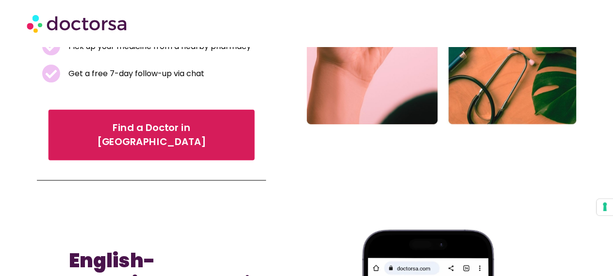 This screenshot has height=276, width=613. I want to click on span: Get a free 7-day follow-up via chat, so click(135, 74).